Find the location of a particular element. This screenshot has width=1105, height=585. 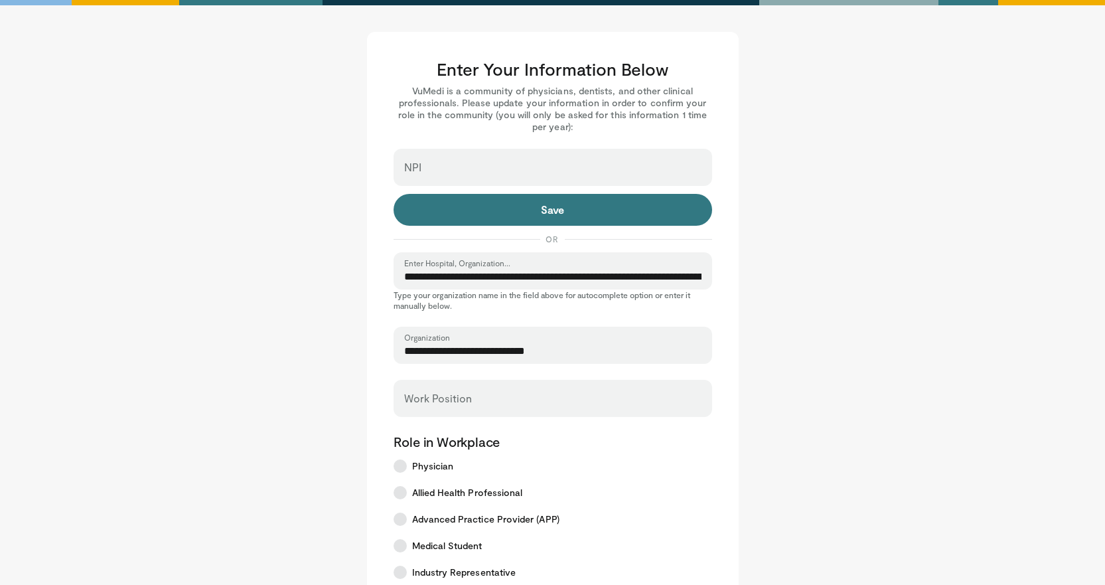

span: Advanced Practice Provider (APP) is located at coordinates (486, 519).